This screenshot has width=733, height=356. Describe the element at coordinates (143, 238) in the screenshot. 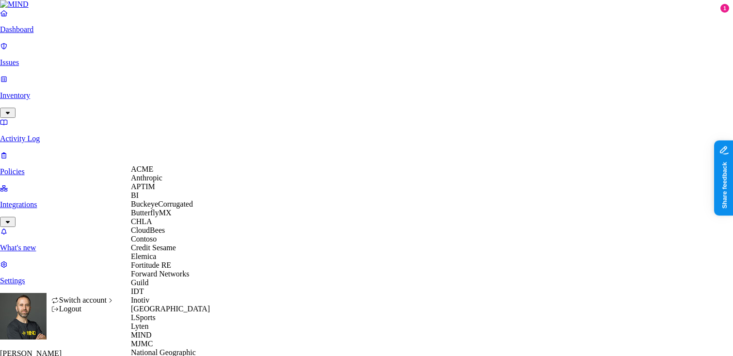

I see `span: Contoso` at that location.